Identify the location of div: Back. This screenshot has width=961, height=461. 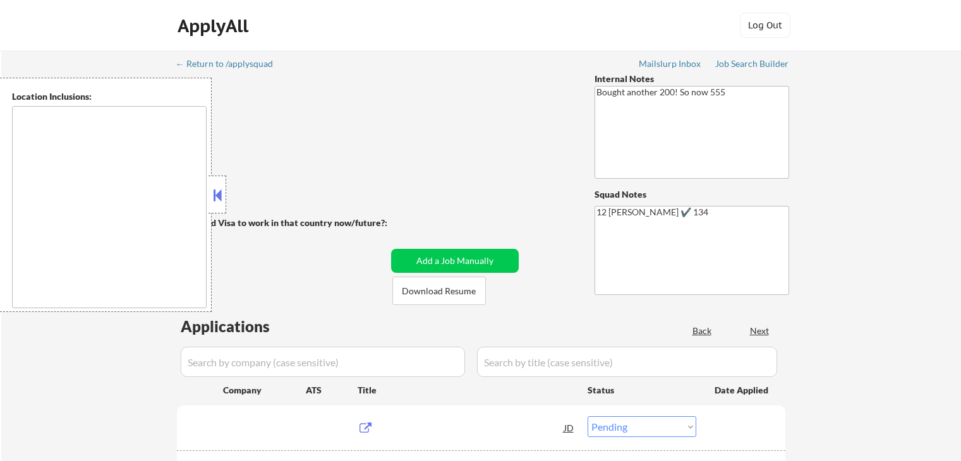
(703, 331).